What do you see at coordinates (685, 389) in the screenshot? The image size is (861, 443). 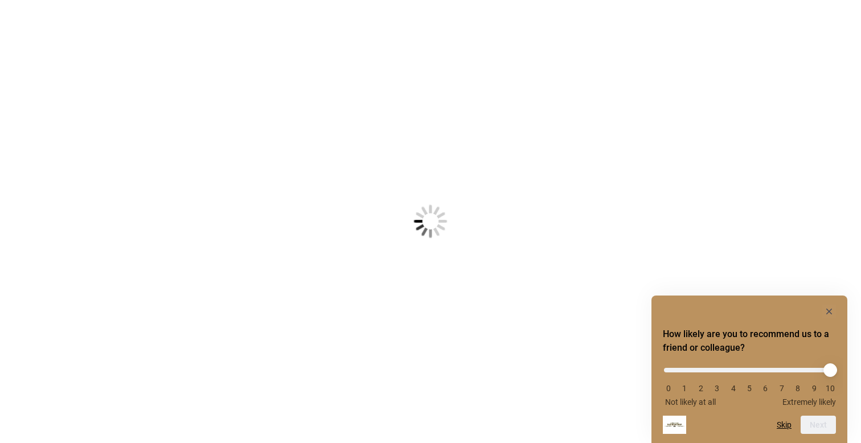 I see `li: 1` at bounding box center [685, 389].